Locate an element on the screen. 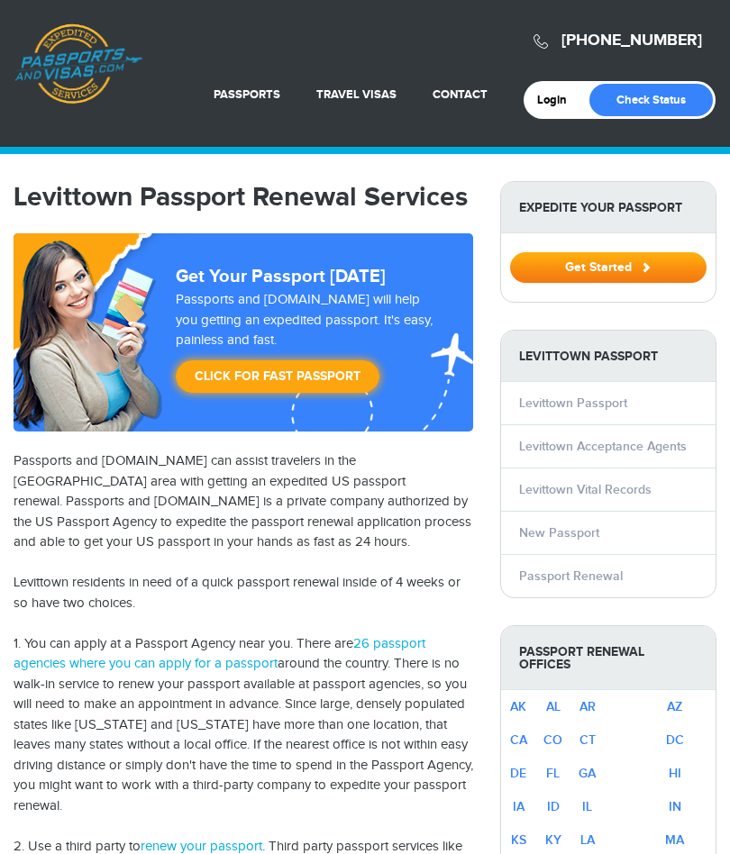  a: Levittown Vital Records is located at coordinates (585, 489).